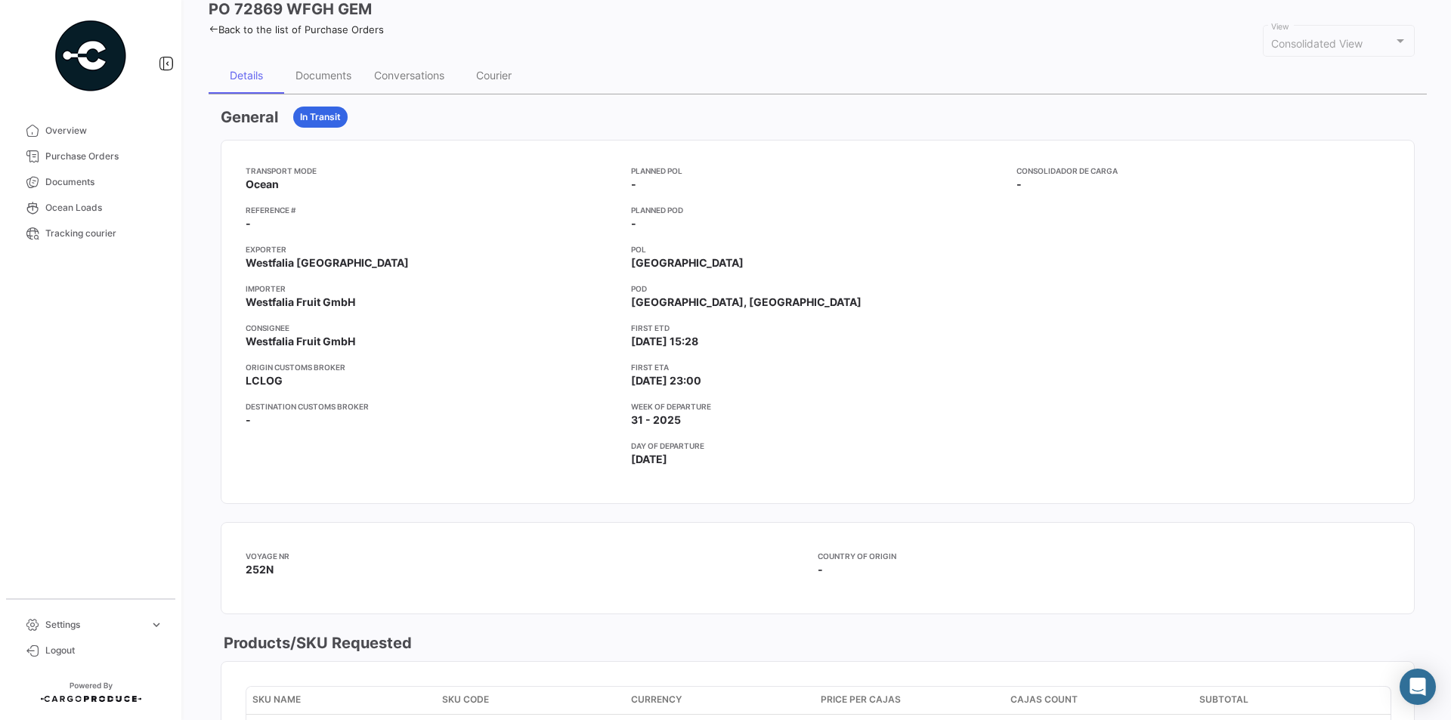  What do you see at coordinates (1418, 687) in the screenshot?
I see `div: Abrir Intercom Messenger` at bounding box center [1418, 687].